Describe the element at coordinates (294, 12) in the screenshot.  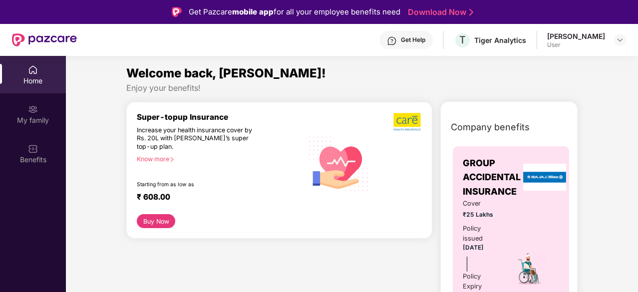
I see `div: Get Pazcare for all your employee benefits need` at that location.